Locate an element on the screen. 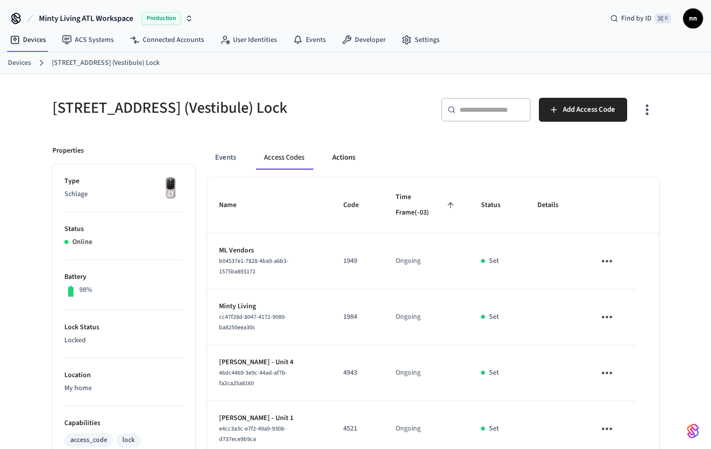 The width and height of the screenshot is (711, 449). p: Minty Living is located at coordinates (269, 306).